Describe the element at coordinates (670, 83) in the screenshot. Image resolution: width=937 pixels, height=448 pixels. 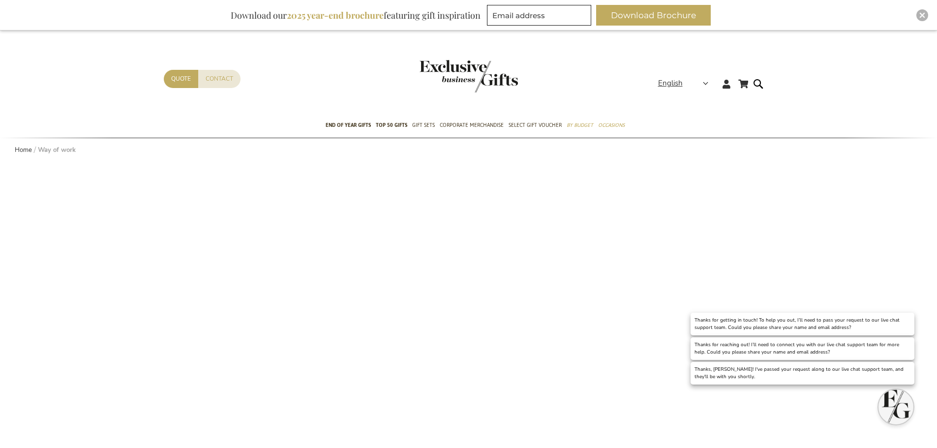
I see `span: English` at that location.